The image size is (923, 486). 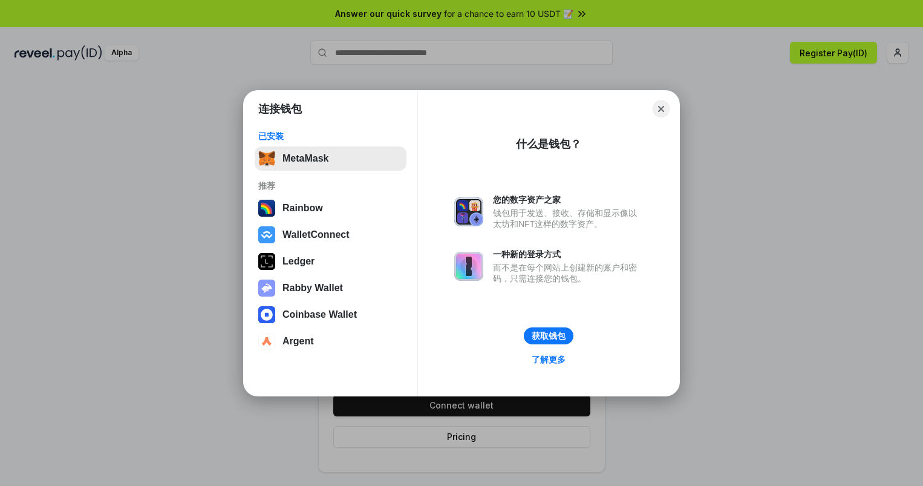 What do you see at coordinates (267, 158) in the screenshot?
I see `img: svg+xml,%3Csvg%20fill%3D%22none%22%20height%3D%2233%22%20viewBox%3D%220%200%2035%2033%22%20width%...` at bounding box center [267, 158].